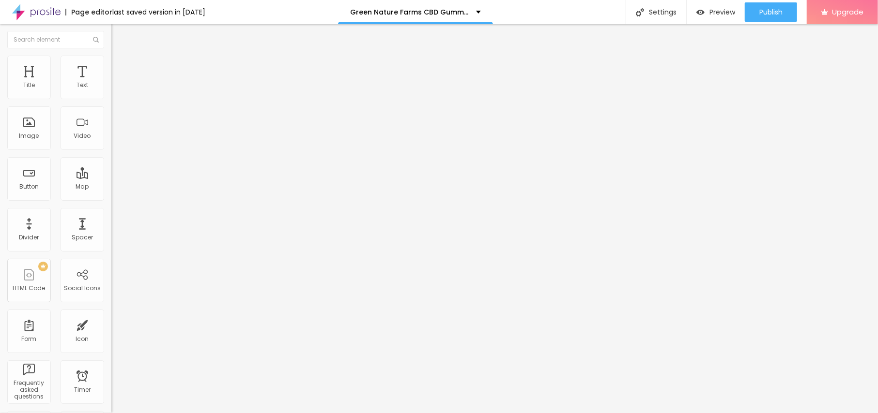 The image size is (878, 413). Describe the element at coordinates (82, 85) in the screenshot. I see `div: Text` at that location.